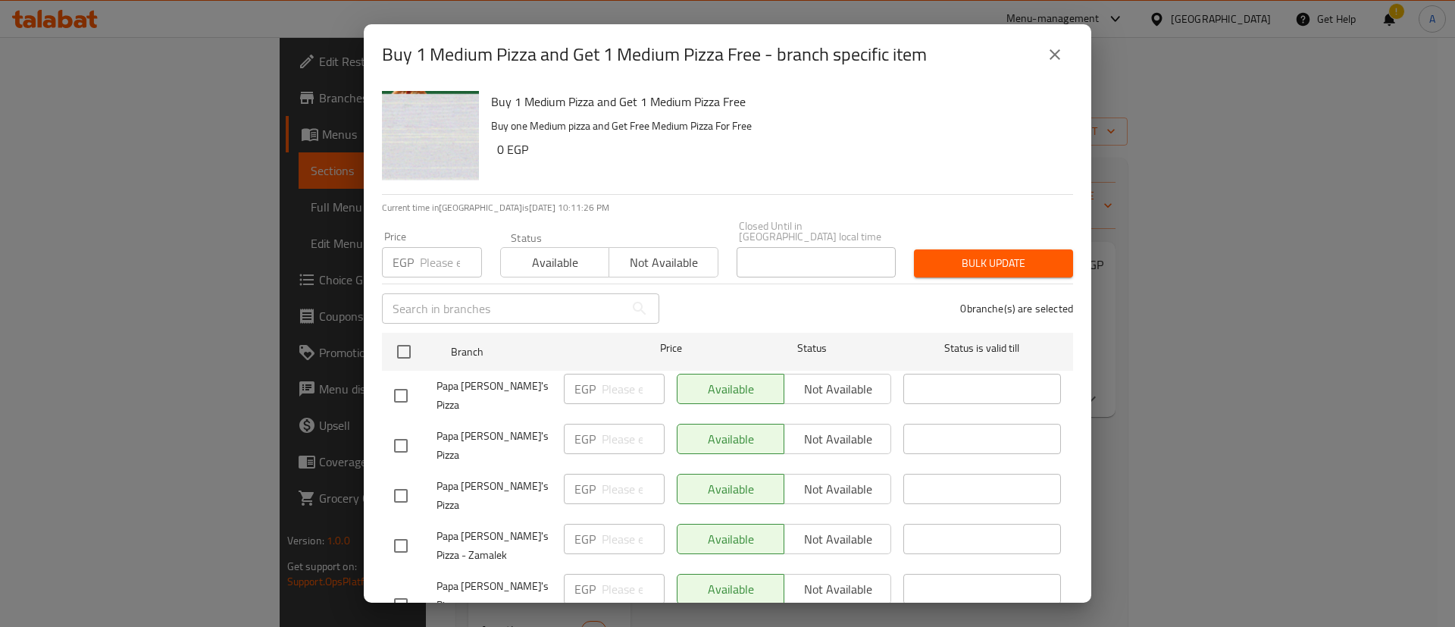  Describe the element at coordinates (663, 262) in the screenshot. I see `span: Not available` at that location.